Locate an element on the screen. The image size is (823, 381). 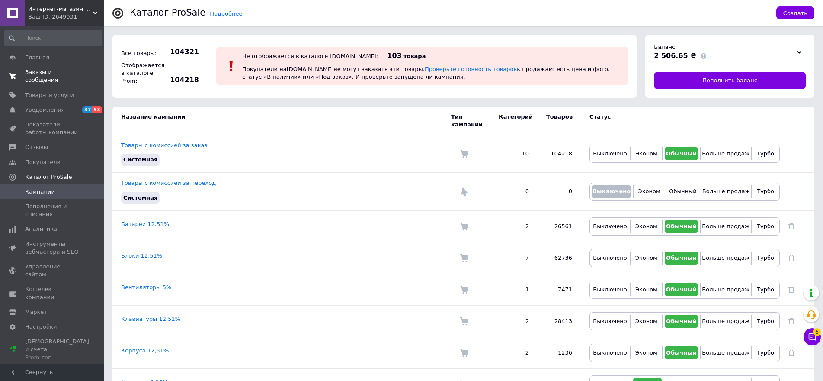
span: Показатели работы компании is located at coordinates (52, 128).